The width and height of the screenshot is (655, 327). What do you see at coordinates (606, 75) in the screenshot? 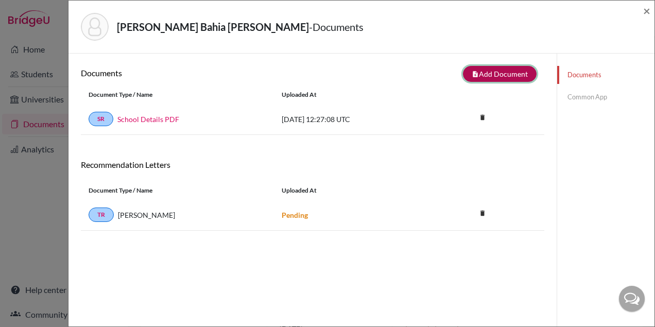
I see `a: Documents` at bounding box center [606, 75].